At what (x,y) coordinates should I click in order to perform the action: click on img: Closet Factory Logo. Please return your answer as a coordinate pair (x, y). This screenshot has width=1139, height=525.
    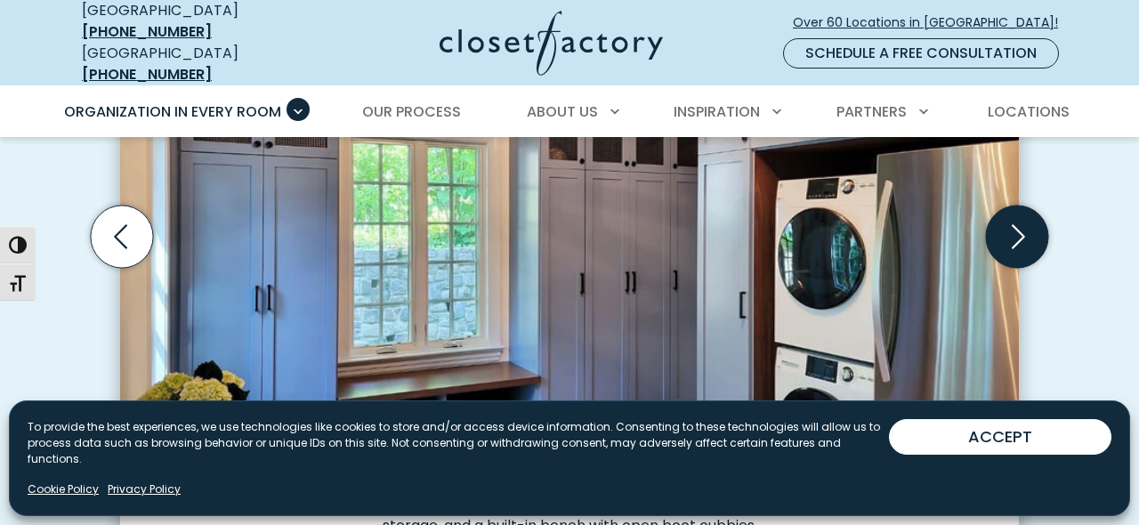
    Looking at the image, I should click on (551, 43).